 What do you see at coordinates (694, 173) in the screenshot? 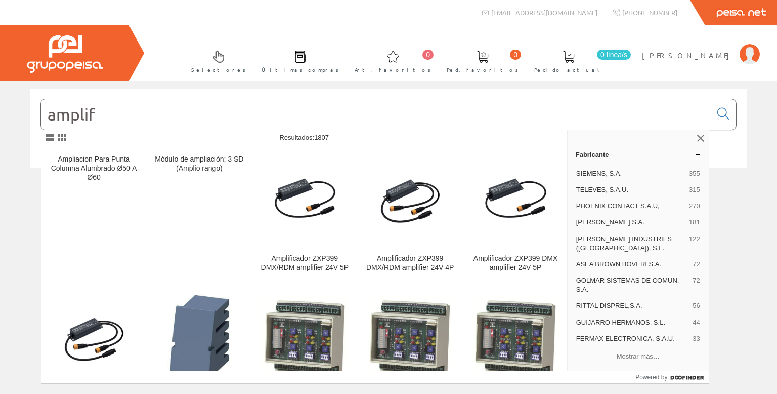
I see `span: 355` at bounding box center [694, 173].